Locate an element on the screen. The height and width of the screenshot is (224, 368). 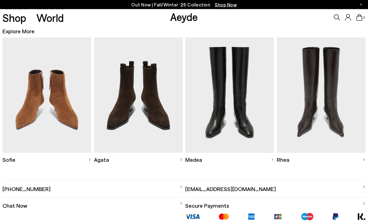
a: Medea is located at coordinates (230, 160).